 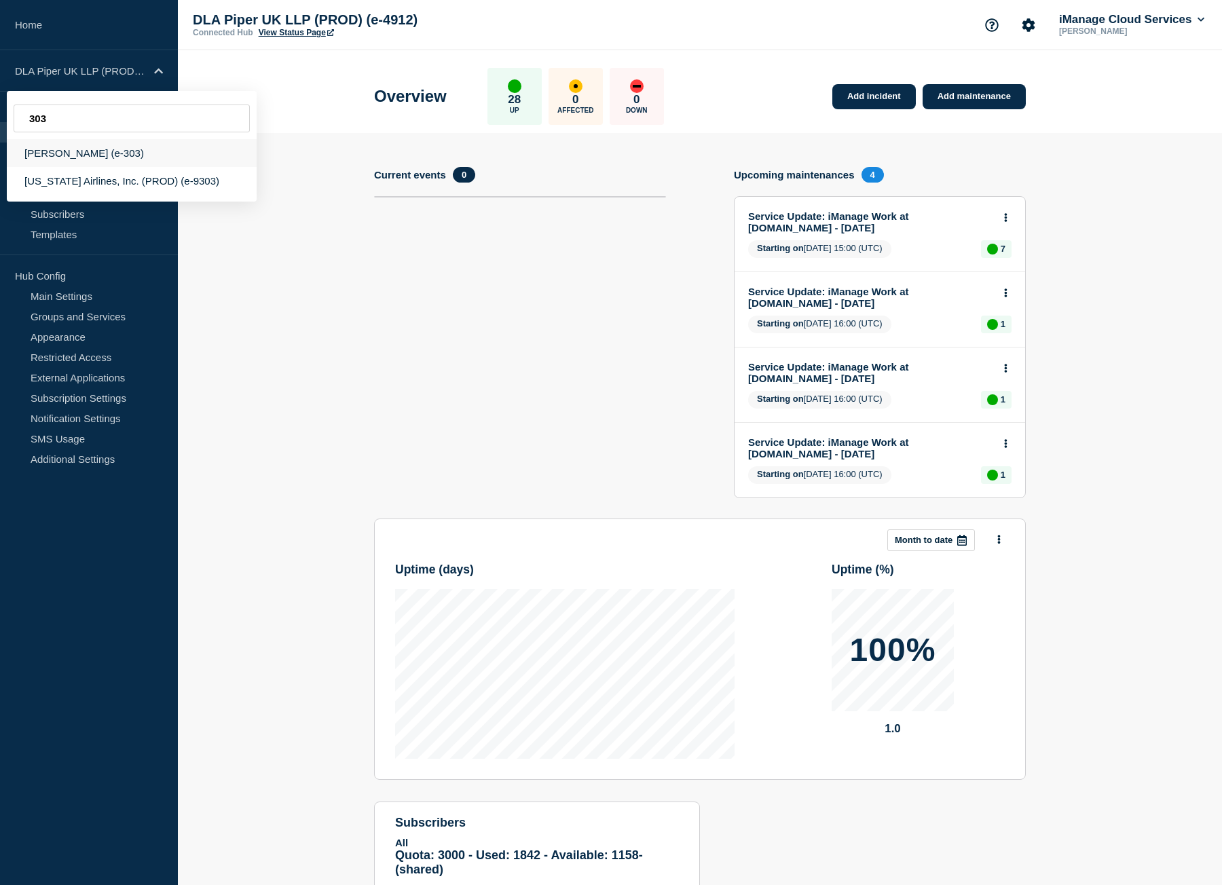 I want to click on a: Add maintenance, so click(x=974, y=96).